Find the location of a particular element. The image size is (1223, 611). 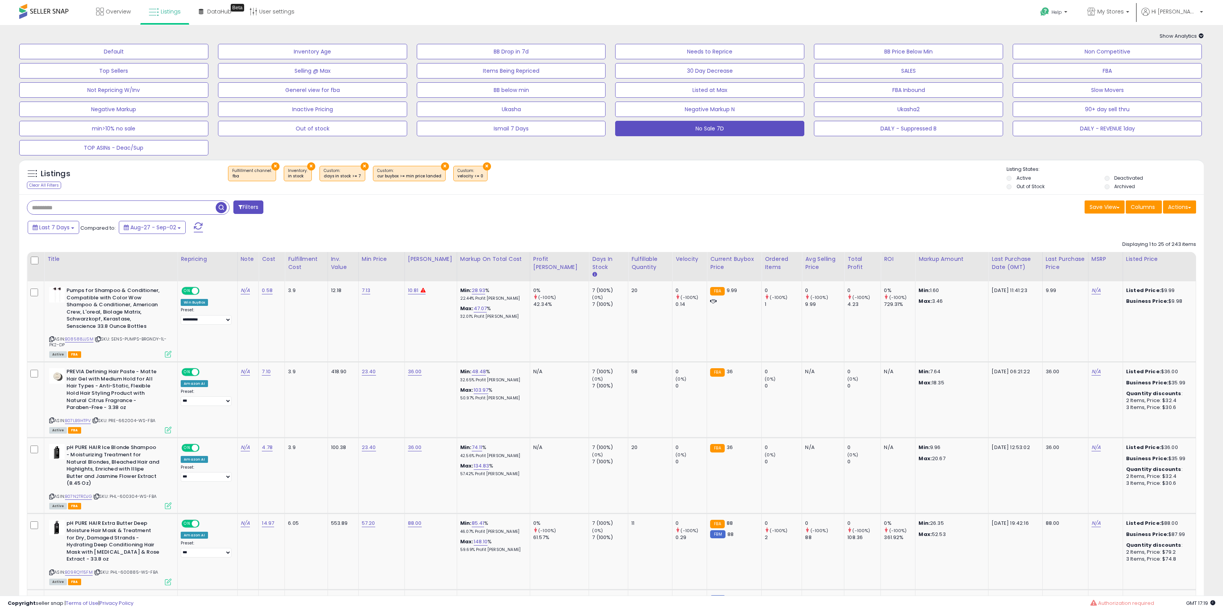

div: Cost is located at coordinates (272, 259).